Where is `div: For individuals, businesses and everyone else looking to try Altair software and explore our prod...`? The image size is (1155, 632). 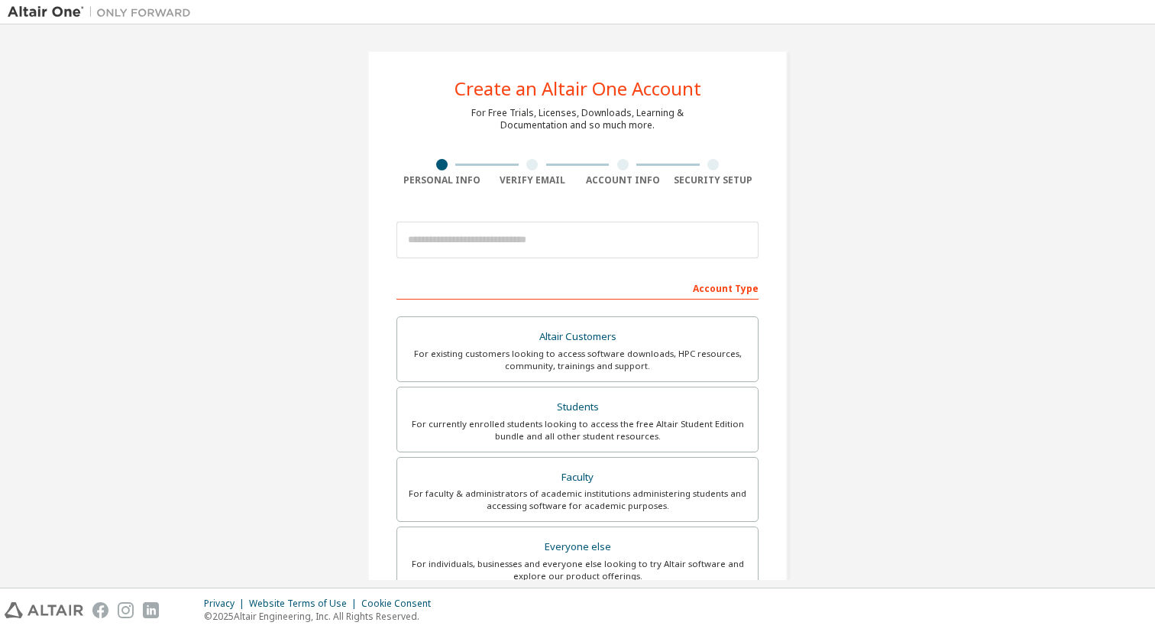 div: For individuals, businesses and everyone else looking to try Altair software and explore our prod... is located at coordinates (577, 570).